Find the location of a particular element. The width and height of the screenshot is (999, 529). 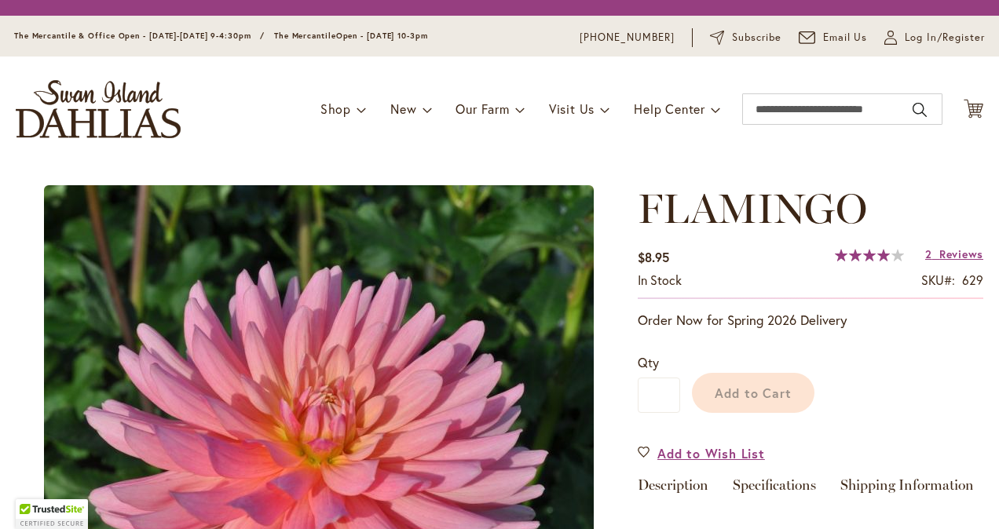

span: Add to Wish List is located at coordinates (710, 453).